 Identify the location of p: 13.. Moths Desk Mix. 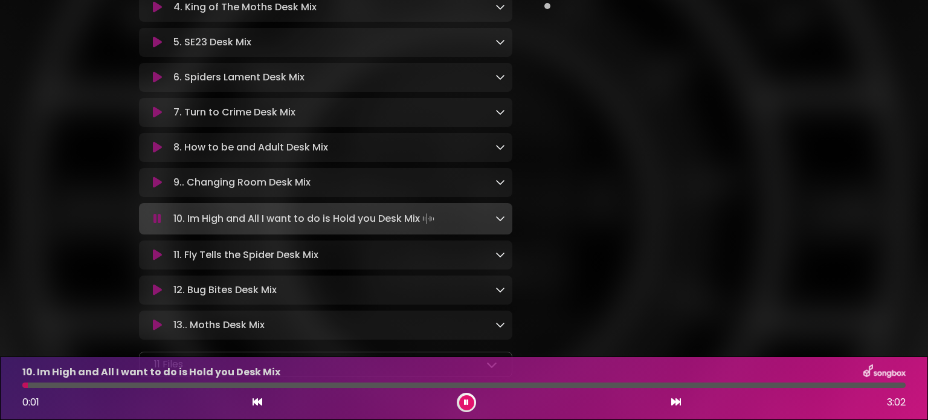
(219, 325).